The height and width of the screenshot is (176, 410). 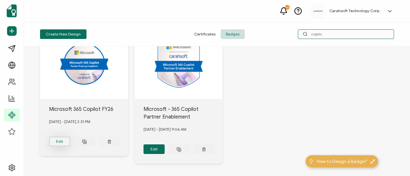 What do you see at coordinates (342, 162) in the screenshot?
I see `span: How to Design a Badge?` at bounding box center [342, 162].